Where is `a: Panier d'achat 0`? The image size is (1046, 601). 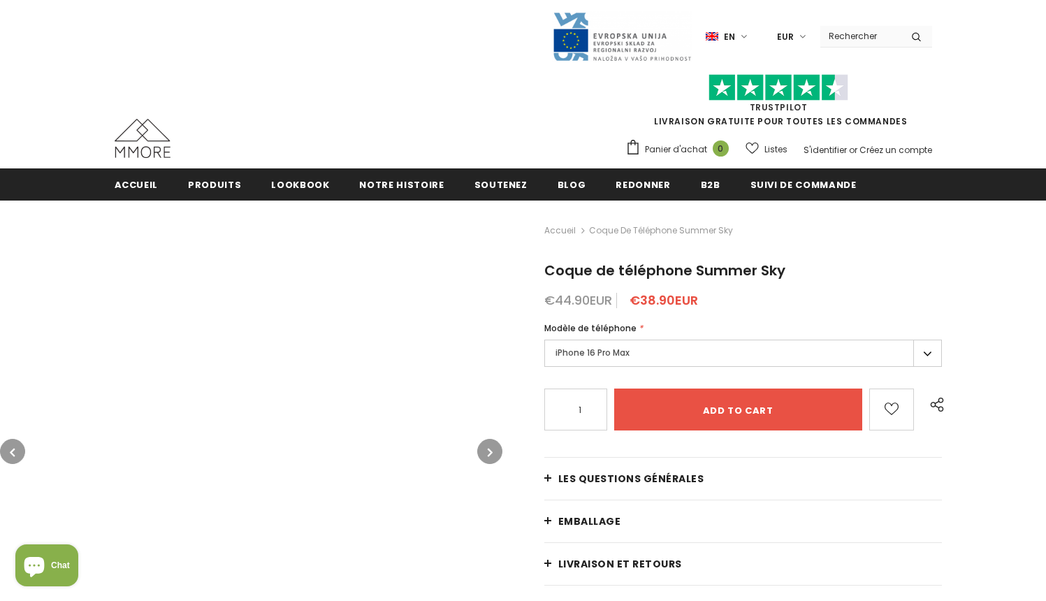 a: Panier d'achat 0 is located at coordinates (681, 150).